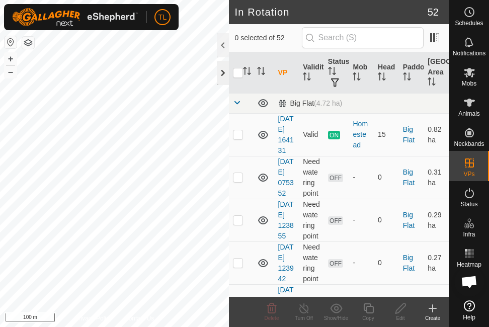  What do you see at coordinates (436, 220) in the screenshot?
I see `td: 0.29 ha` at bounding box center [436, 220].